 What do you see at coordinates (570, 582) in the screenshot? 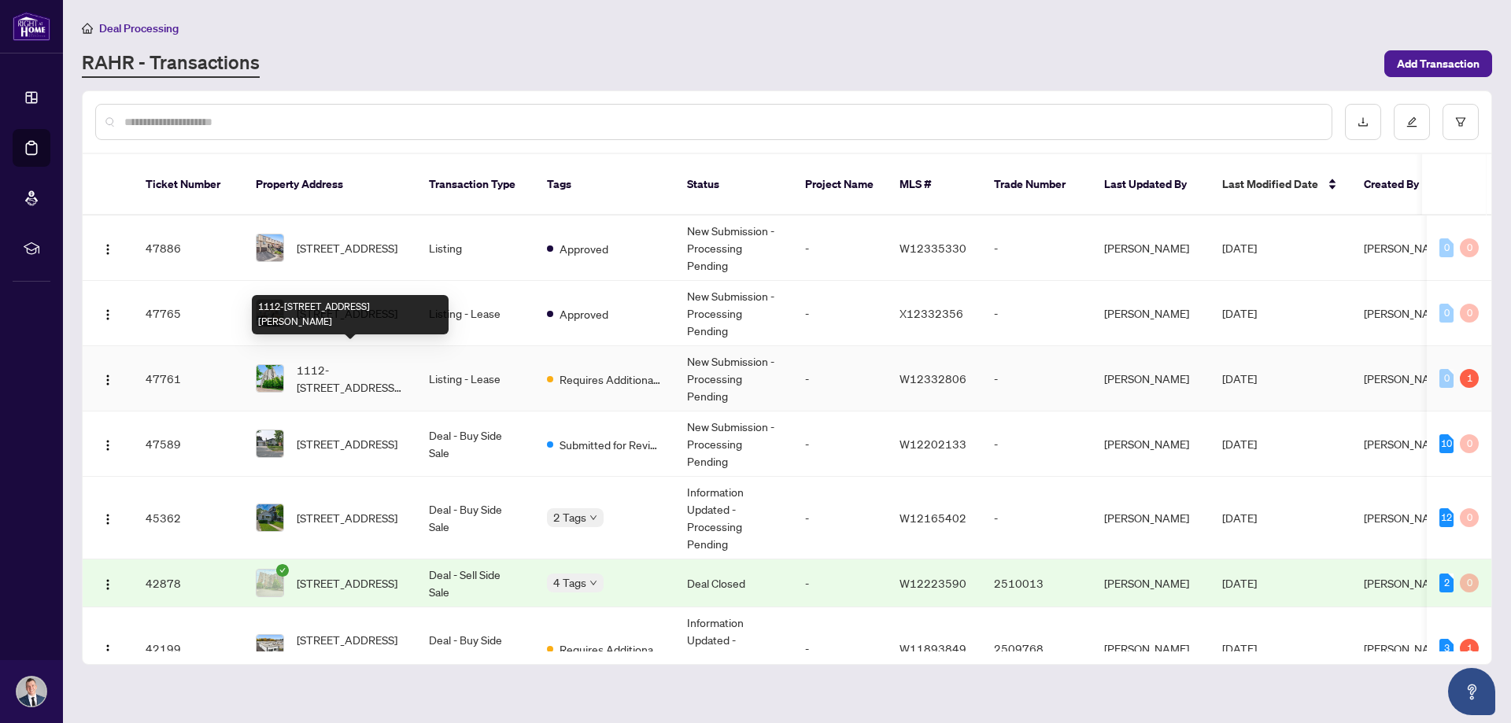
I see `span: 4 Tags` at bounding box center [570, 582].